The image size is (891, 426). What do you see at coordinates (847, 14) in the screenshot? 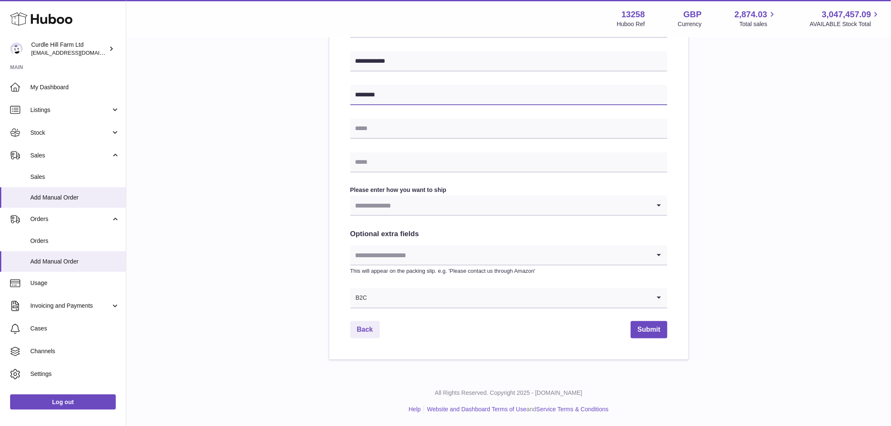
I see `span: 3,047,457.09` at bounding box center [847, 14].